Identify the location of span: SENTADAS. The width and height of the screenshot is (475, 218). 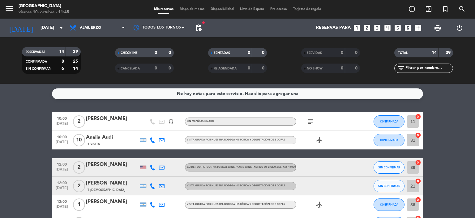
(222, 53).